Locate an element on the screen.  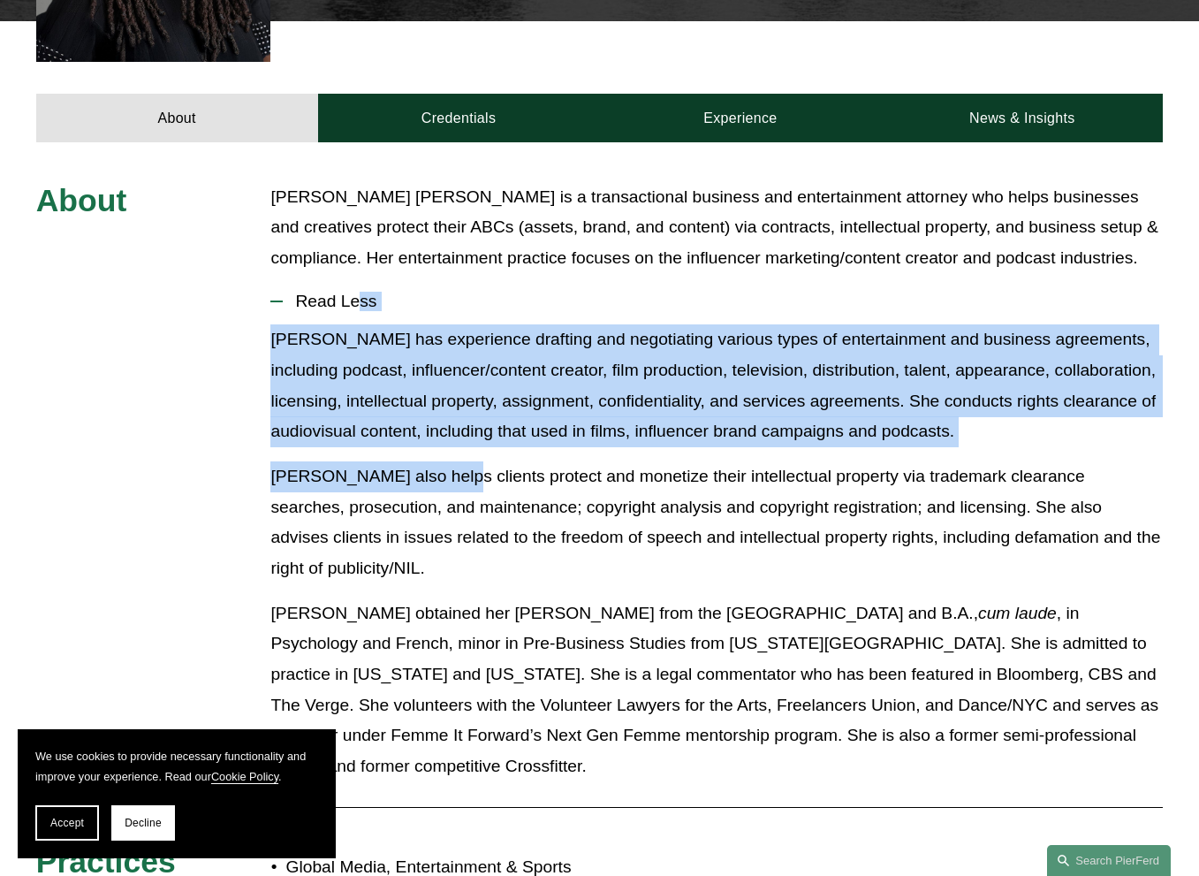
button: Decline is located at coordinates (143, 823).